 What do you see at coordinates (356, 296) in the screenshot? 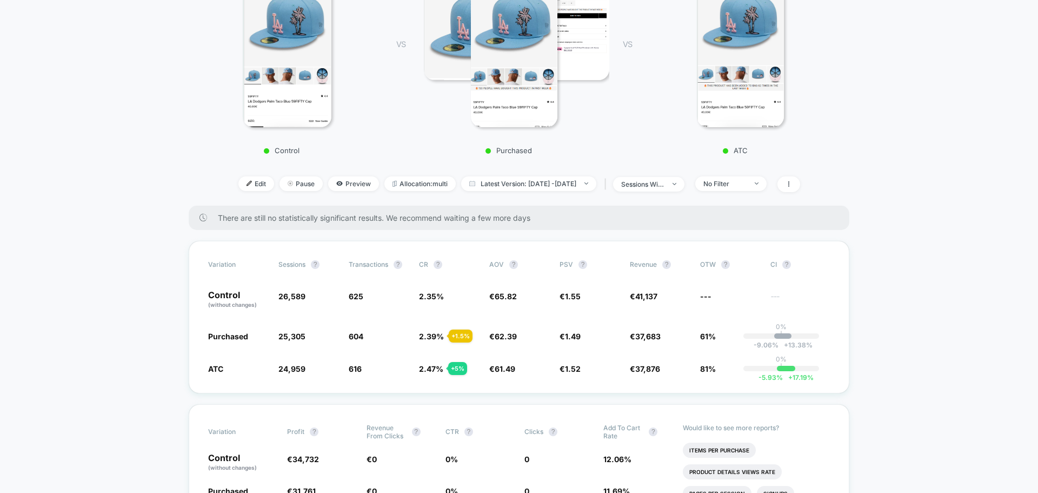
I see `span: 625` at bounding box center [356, 296].